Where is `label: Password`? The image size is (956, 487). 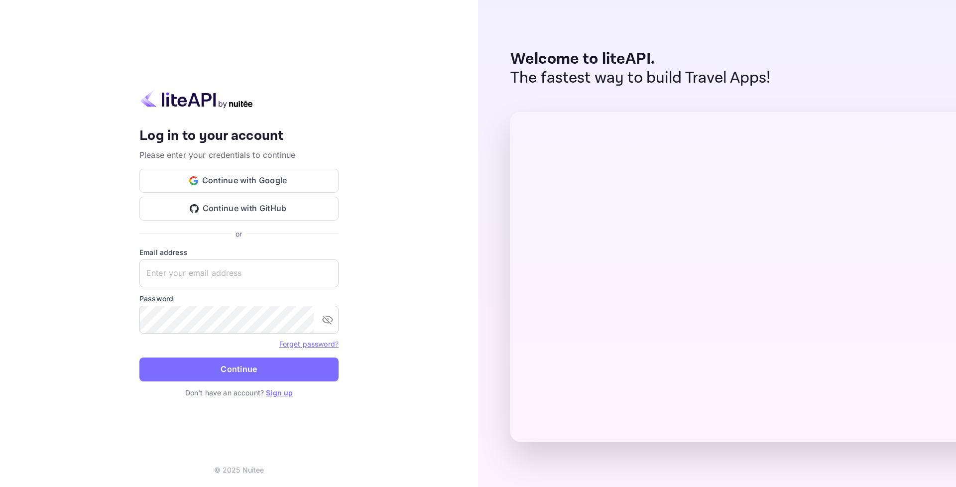
label: Password is located at coordinates (239, 298).